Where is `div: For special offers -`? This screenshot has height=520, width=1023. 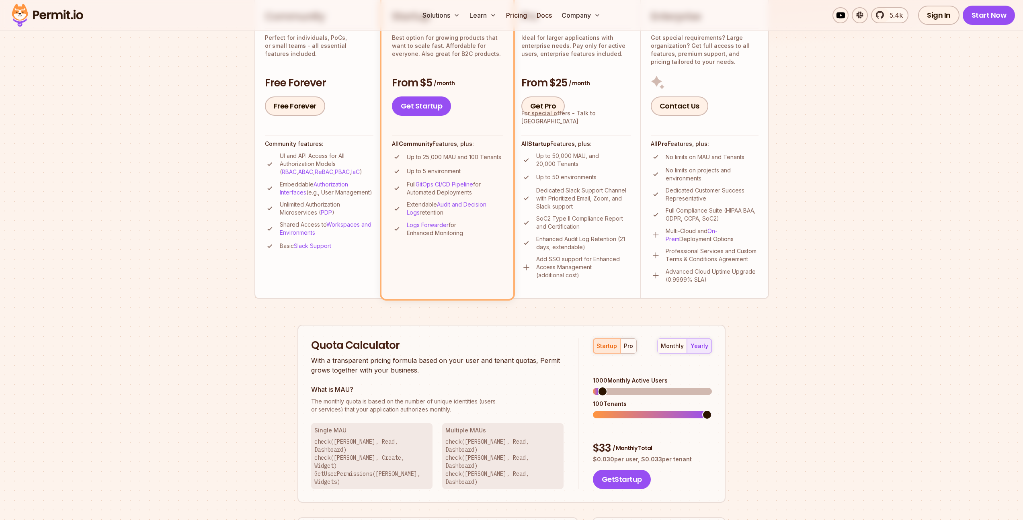 div: For special offers - is located at coordinates (576, 117).